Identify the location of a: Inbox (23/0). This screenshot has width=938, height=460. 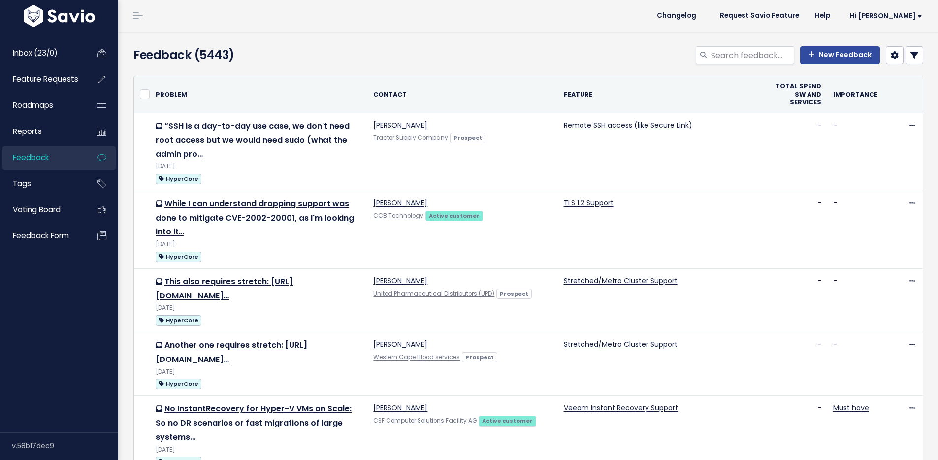
(42, 53).